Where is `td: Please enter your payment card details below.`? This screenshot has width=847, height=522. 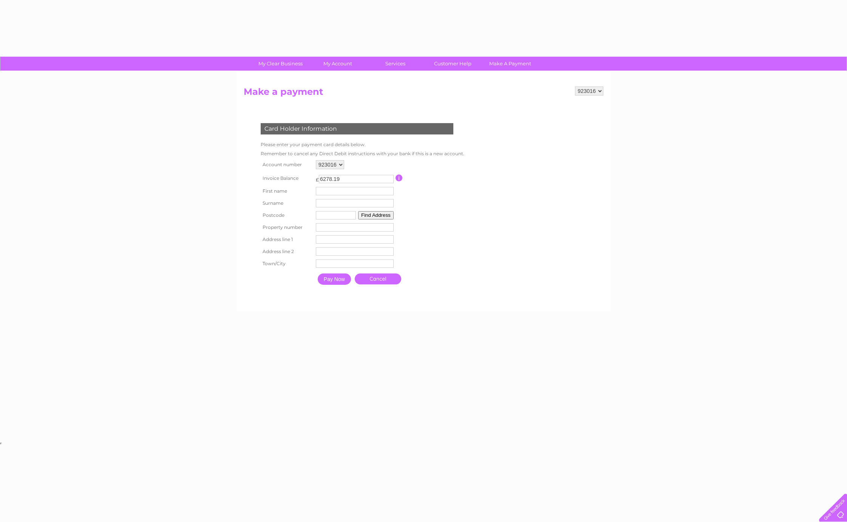
td: Please enter your payment card details below. is located at coordinates (362, 145).